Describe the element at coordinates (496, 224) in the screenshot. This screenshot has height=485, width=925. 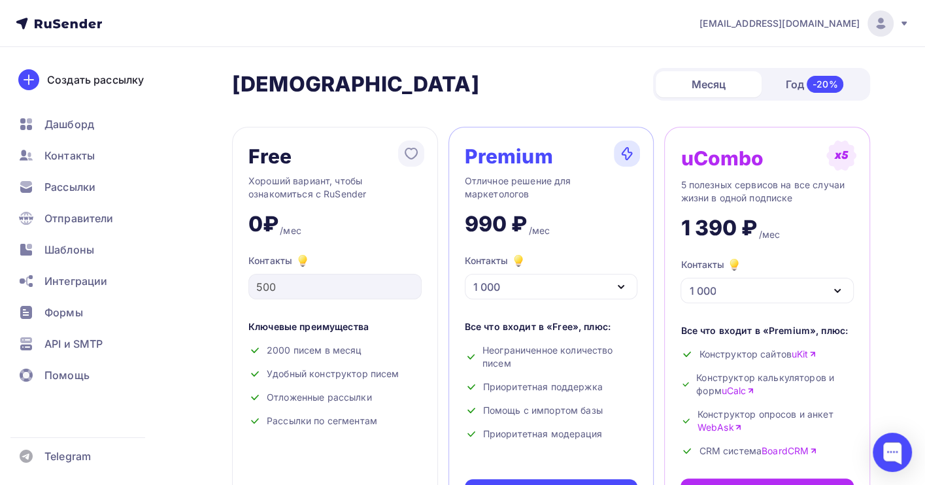
I see `div: 990 ₽` at that location.